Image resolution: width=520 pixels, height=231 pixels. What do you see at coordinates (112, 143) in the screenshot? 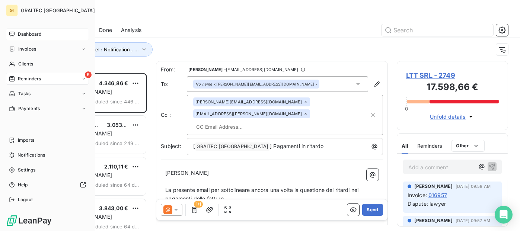
I see `span: scheduled since 249 days` at bounding box center [112, 143].